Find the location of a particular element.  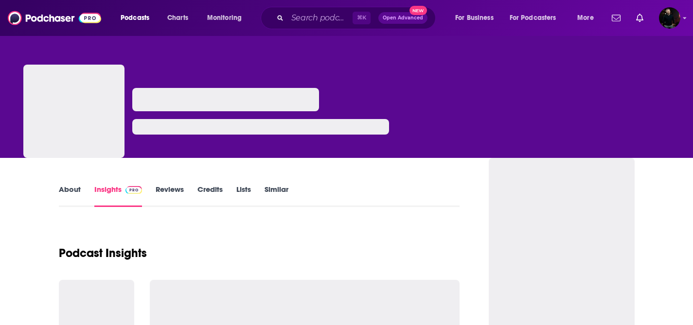

img: Podchaser - Follow, Share and Rate Podcasts is located at coordinates (54, 18).